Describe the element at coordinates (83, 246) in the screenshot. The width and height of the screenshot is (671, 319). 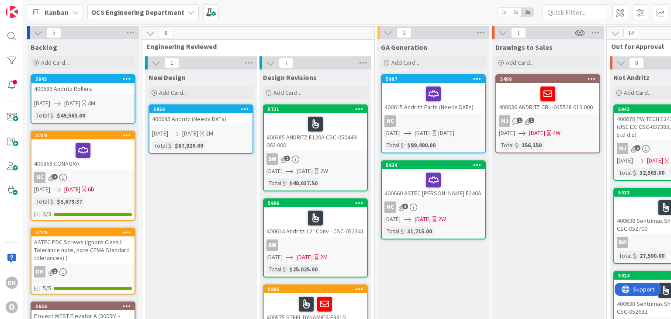
I see `div: 5779ASTEC PDC Screws (Ignore Class II Tolerance note, note CEMA Standard tolerances) (` at that location.